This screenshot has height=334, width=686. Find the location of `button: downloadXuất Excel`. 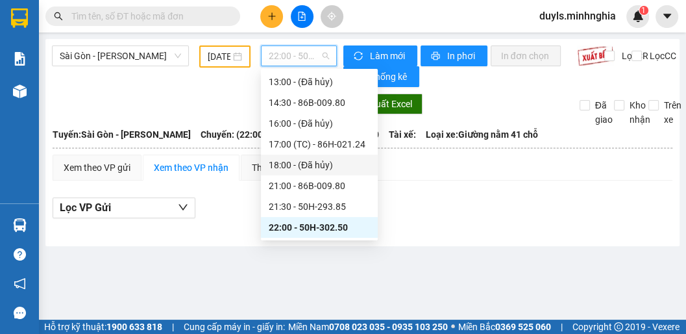

button: downloadXuất Excel is located at coordinates (384, 104).